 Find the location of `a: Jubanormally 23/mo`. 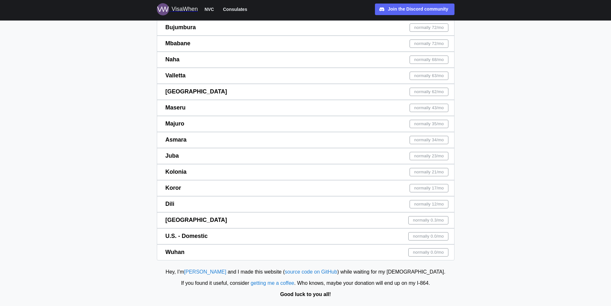

a: Jubanormally 23/mo is located at coordinates (306, 156).